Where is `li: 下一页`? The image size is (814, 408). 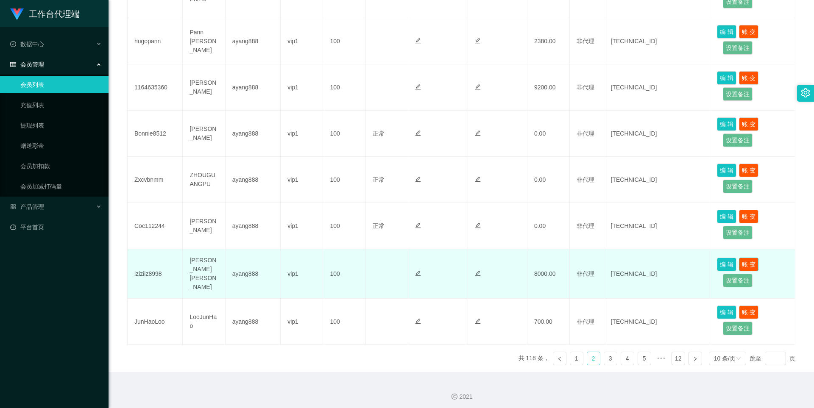 li: 下一页 is located at coordinates (696, 359).